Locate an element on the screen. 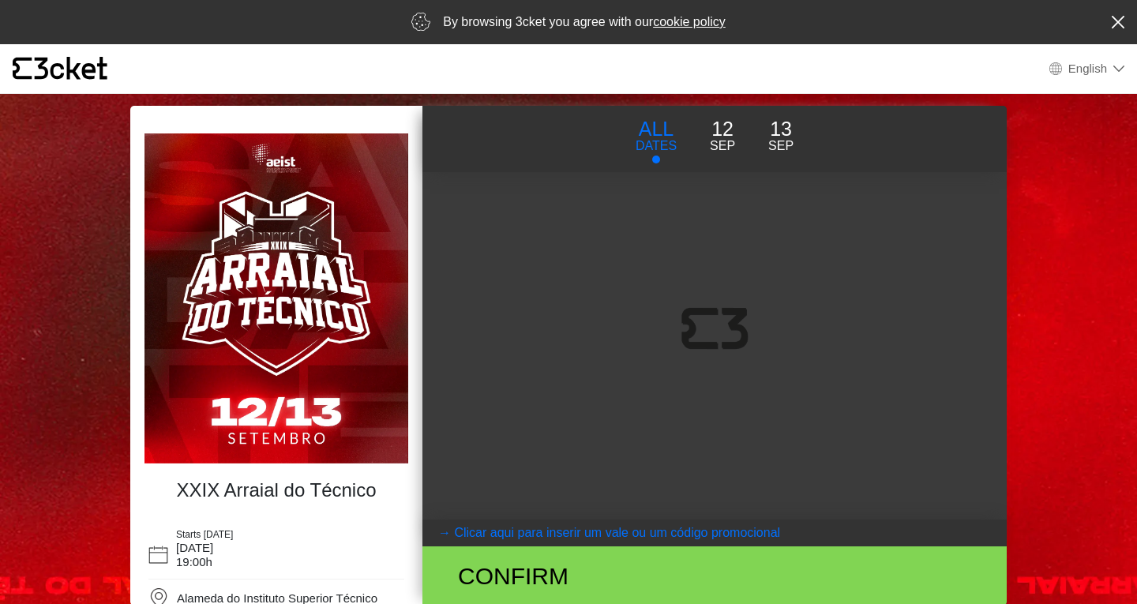 Image resolution: width=1137 pixels, height=604 pixels. a: cookie policy is located at coordinates (689, 21).